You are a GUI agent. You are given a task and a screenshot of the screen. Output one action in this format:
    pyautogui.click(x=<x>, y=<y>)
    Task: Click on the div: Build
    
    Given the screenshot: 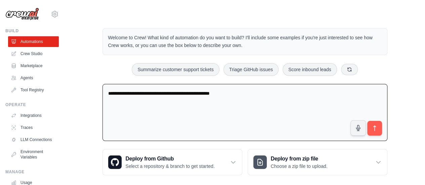 What is the action you would take?
    pyautogui.click(x=32, y=31)
    